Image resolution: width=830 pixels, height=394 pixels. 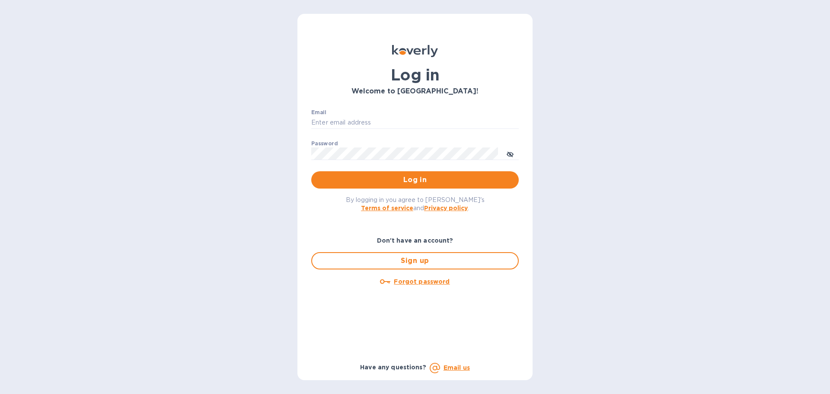 What do you see at coordinates (415, 261) in the screenshot?
I see `span: Sign up` at bounding box center [415, 261].